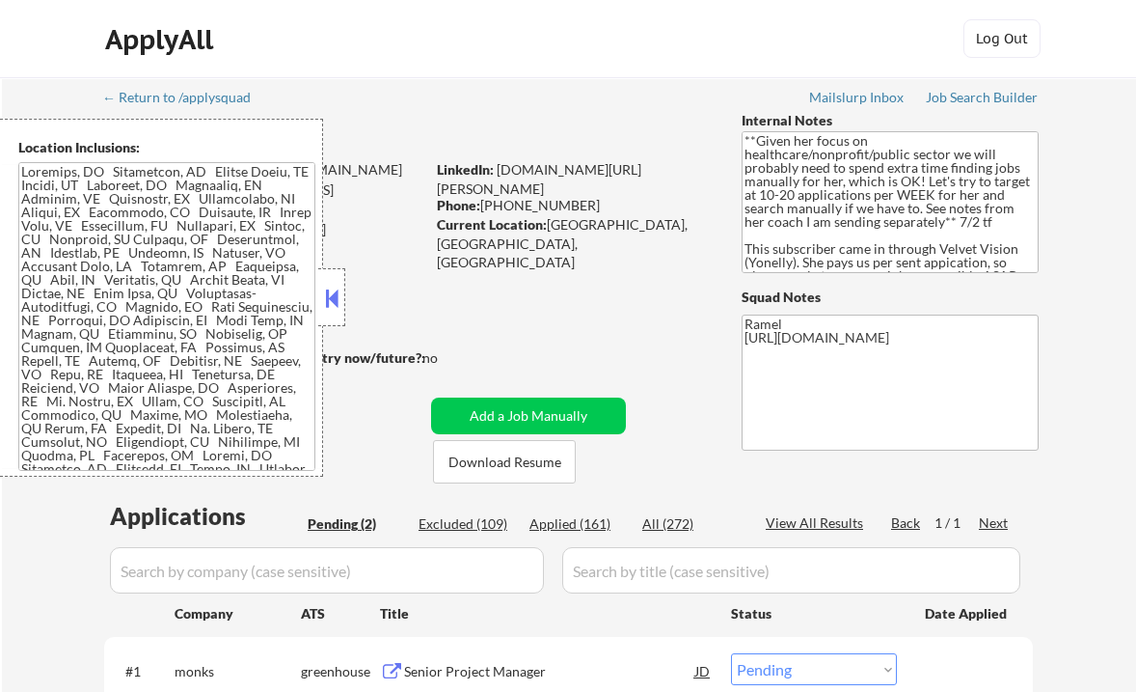  I want to click on button: Add a Job Manually, so click(529, 416).